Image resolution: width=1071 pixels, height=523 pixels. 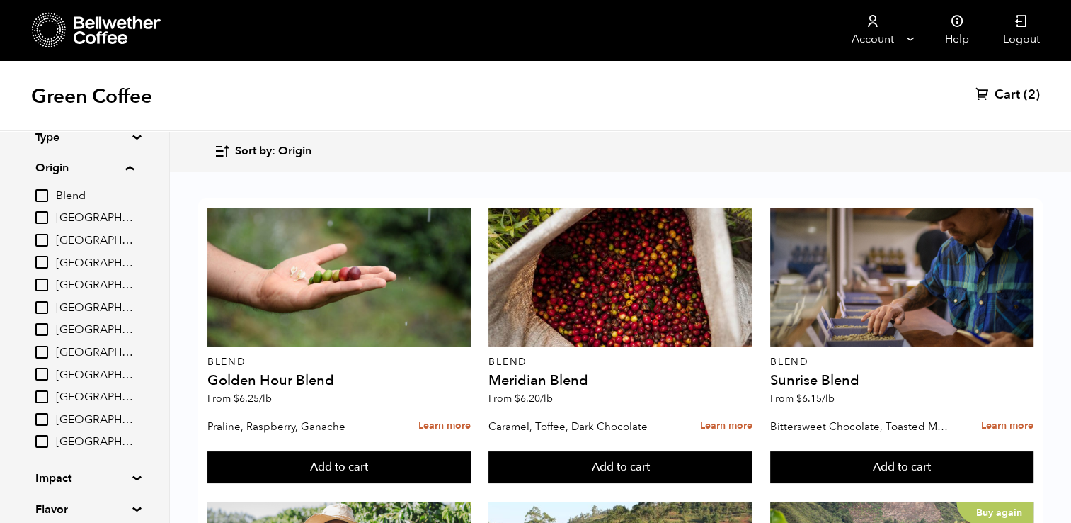 I want to click on p: Bittersweet Chocolate, Toasted Marshmallow, Candied Orange, Praline, so click(x=860, y=426).